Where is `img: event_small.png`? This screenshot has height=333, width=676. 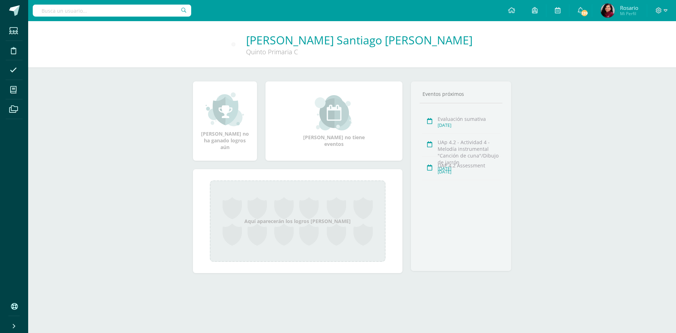 img: event_small.png is located at coordinates (334, 113).